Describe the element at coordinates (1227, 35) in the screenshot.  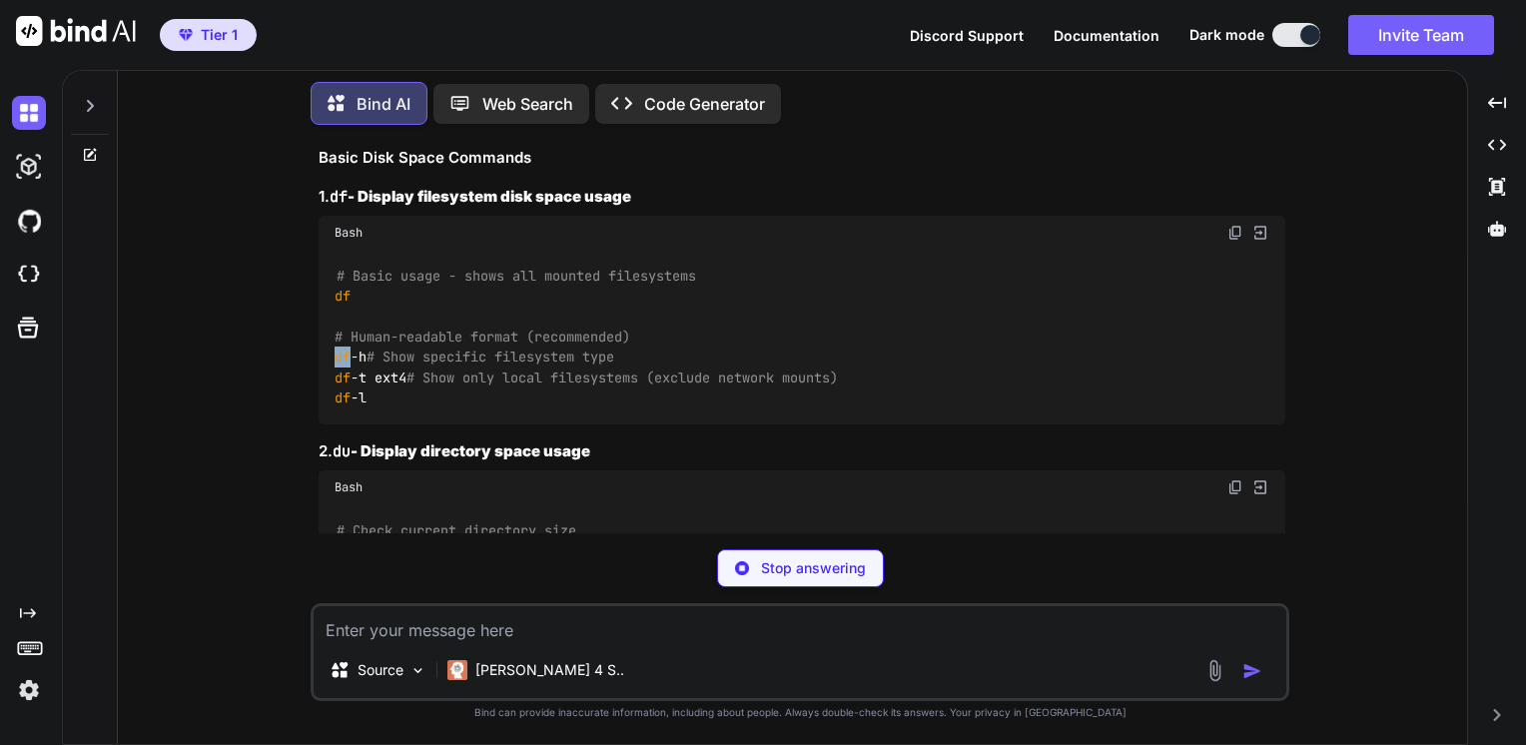
I see `span: Dark mode` at that location.